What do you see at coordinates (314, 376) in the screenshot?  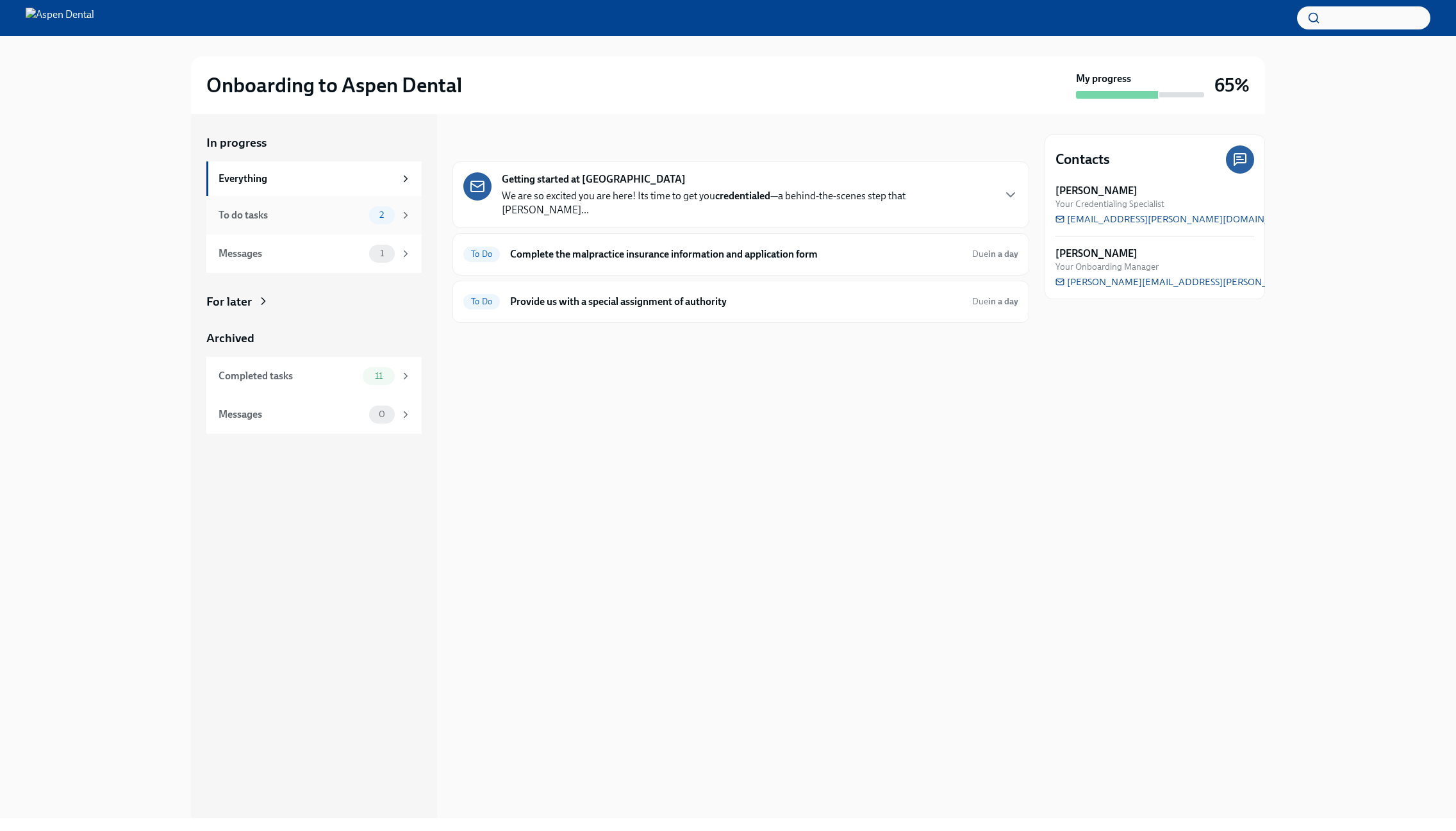 I see `a: Completed tasks11` at bounding box center [314, 376].